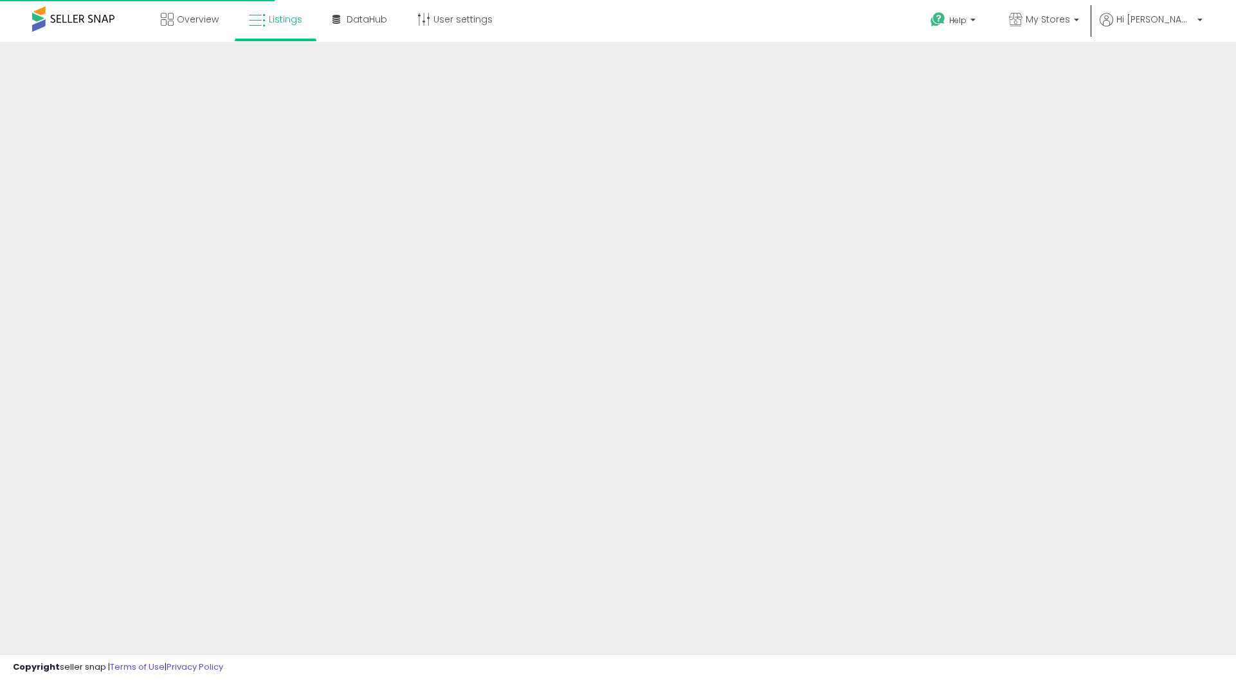 This screenshot has width=1236, height=680. What do you see at coordinates (197, 19) in the screenshot?
I see `span: Overview` at bounding box center [197, 19].